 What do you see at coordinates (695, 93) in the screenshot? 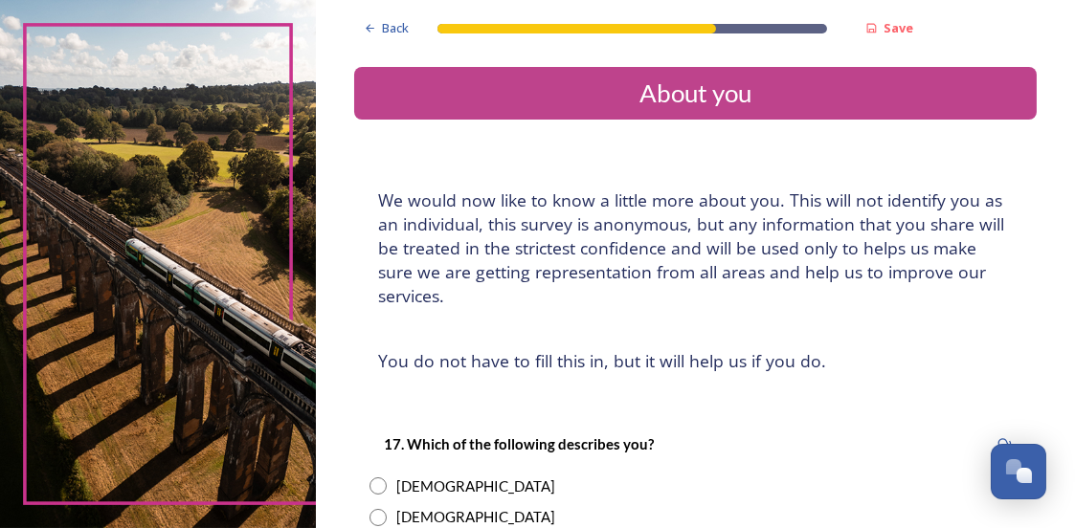
I see `div: About you` at bounding box center [695, 93].